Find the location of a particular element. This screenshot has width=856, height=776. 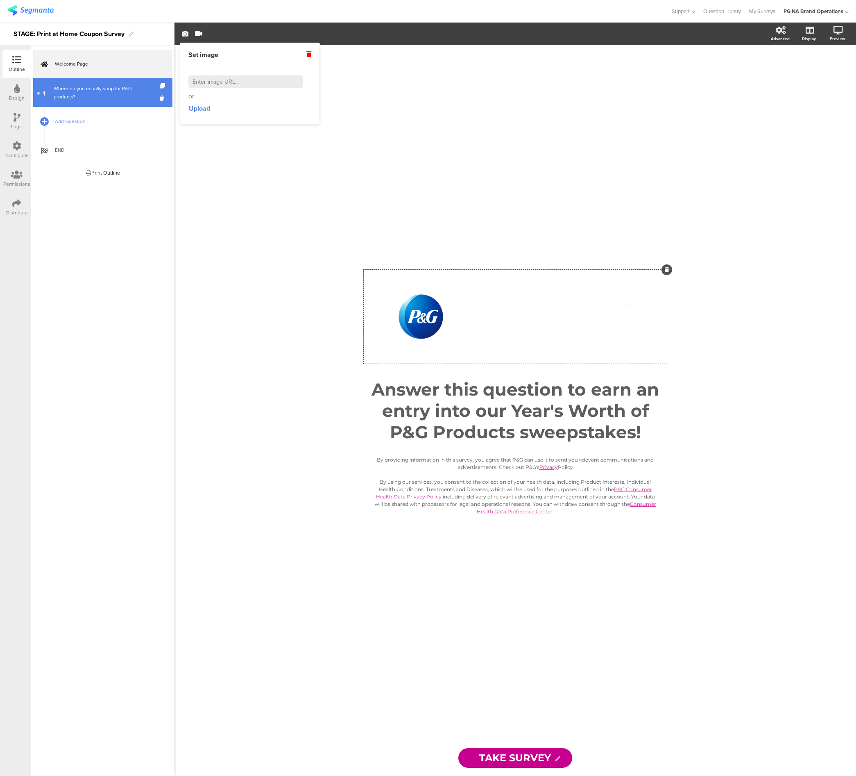

a: END is located at coordinates (103, 150).